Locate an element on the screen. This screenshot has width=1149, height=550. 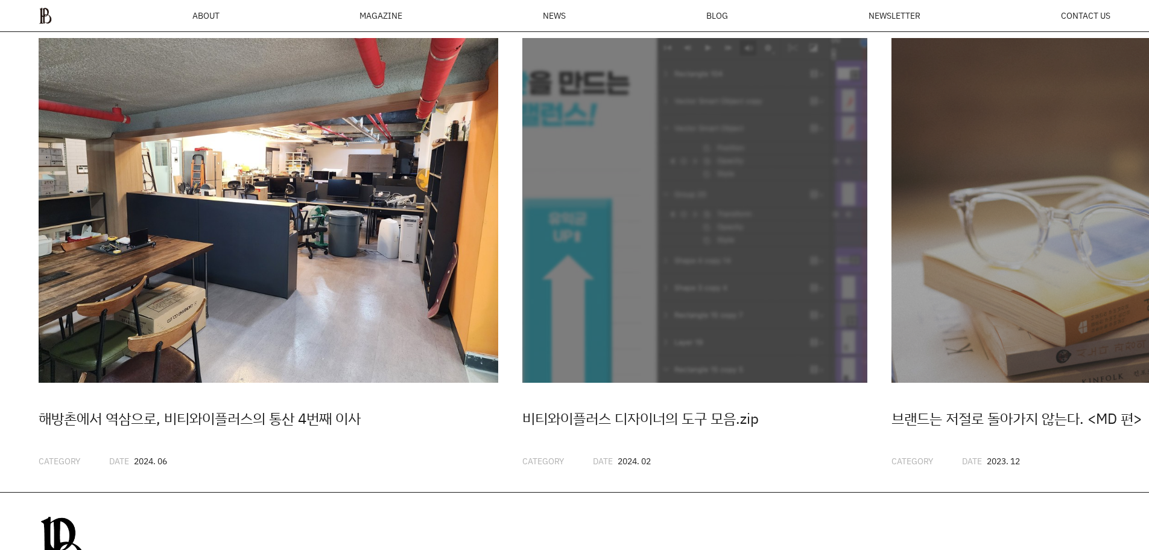
span: BLOG is located at coordinates (717, 16).